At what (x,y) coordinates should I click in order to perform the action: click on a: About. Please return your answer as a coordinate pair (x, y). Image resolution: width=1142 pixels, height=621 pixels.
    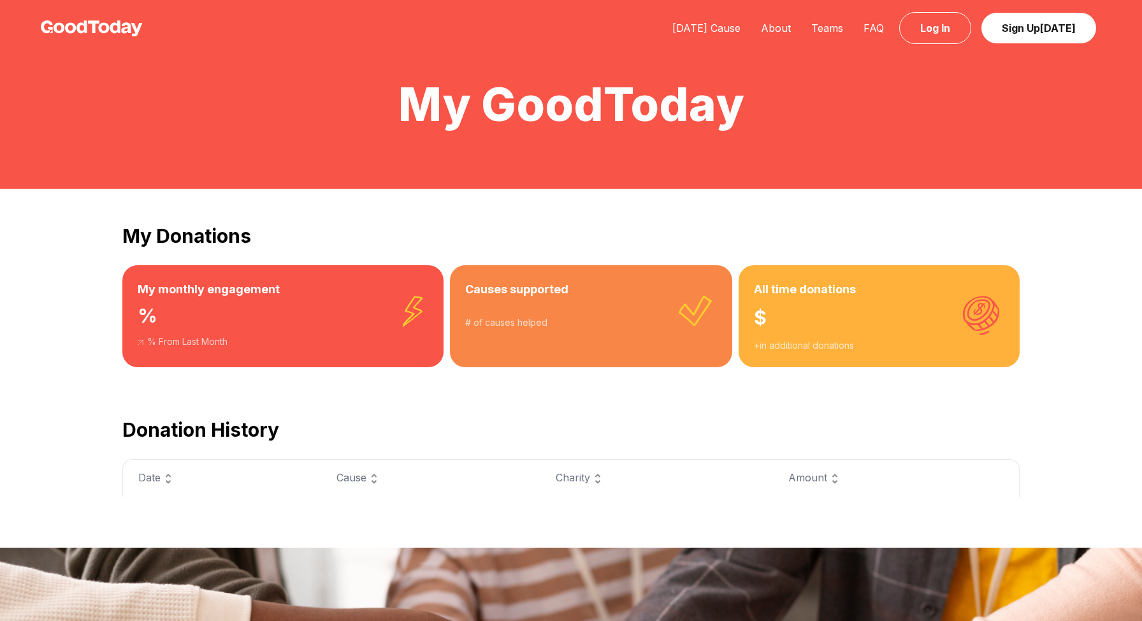
    Looking at the image, I should click on (775, 28).